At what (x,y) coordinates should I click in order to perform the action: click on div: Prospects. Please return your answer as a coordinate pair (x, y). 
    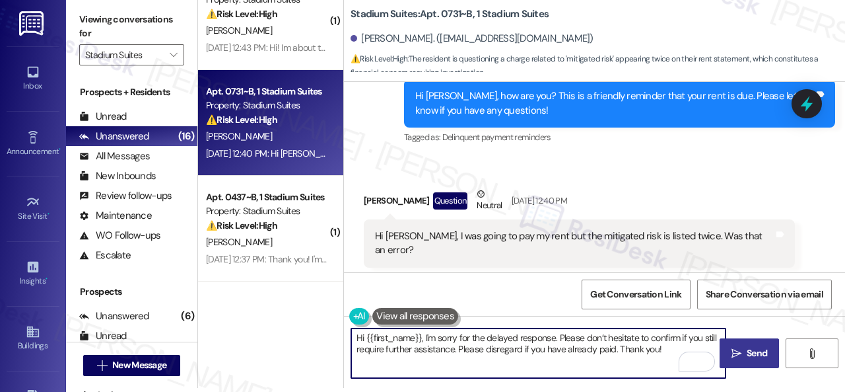
    Looking at the image, I should click on (131, 291).